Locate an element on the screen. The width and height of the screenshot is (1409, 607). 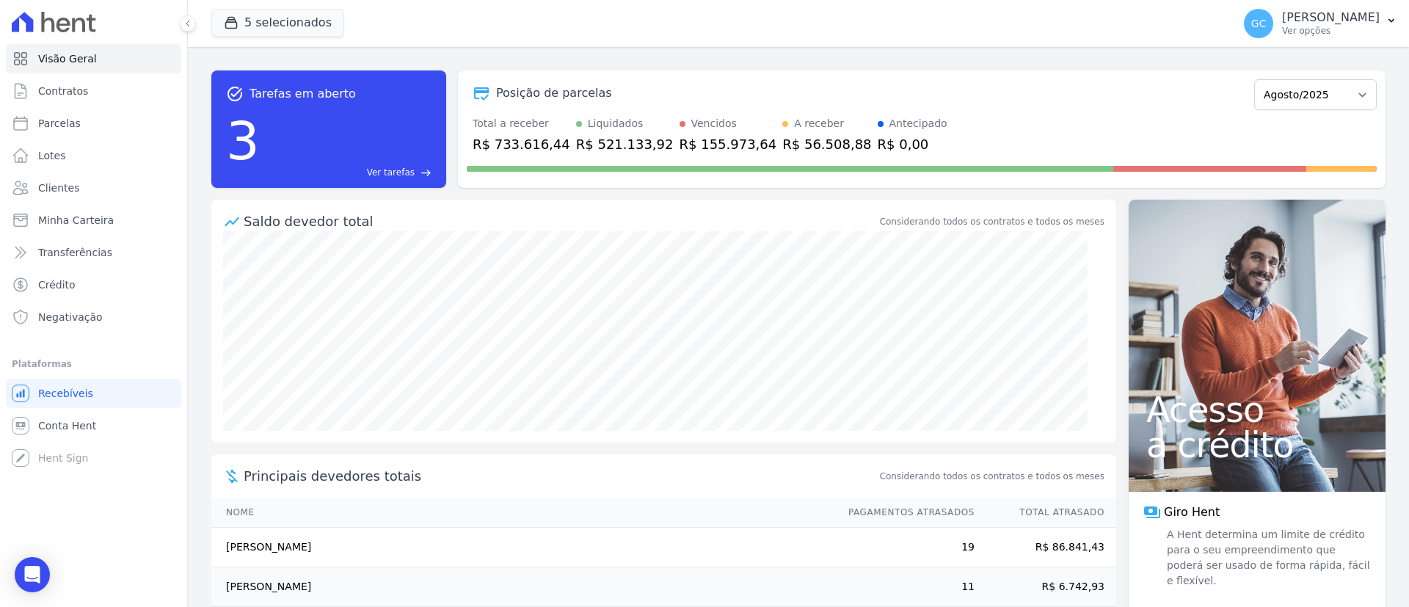
a: Minha Carteira is located at coordinates (93, 220).